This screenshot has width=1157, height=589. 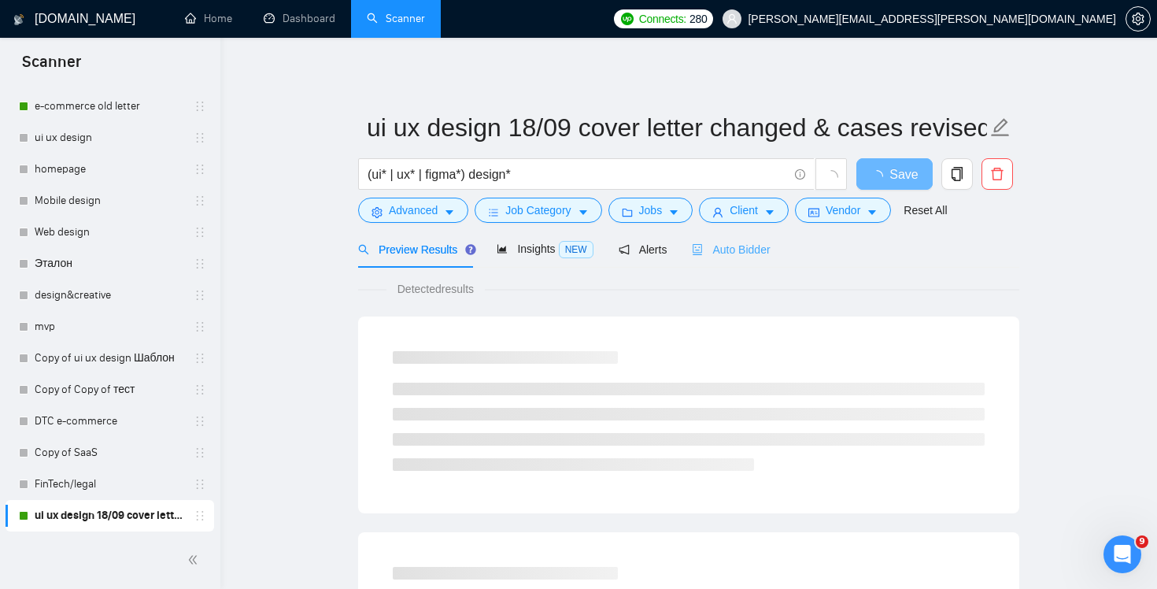 What do you see at coordinates (1138, 19) in the screenshot?
I see `button: setting` at bounding box center [1138, 19].